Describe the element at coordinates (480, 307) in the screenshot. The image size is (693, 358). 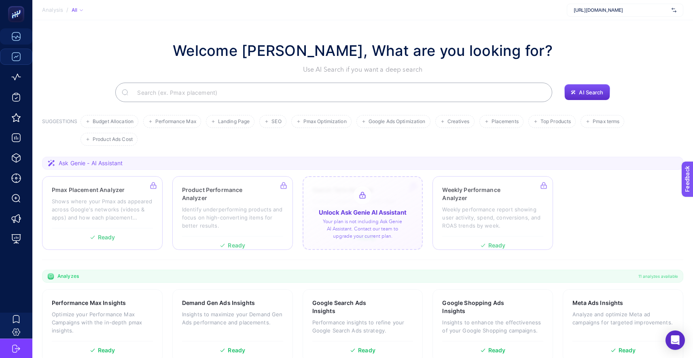
I see `h3: Google Shopping Ads Insights` at that location.